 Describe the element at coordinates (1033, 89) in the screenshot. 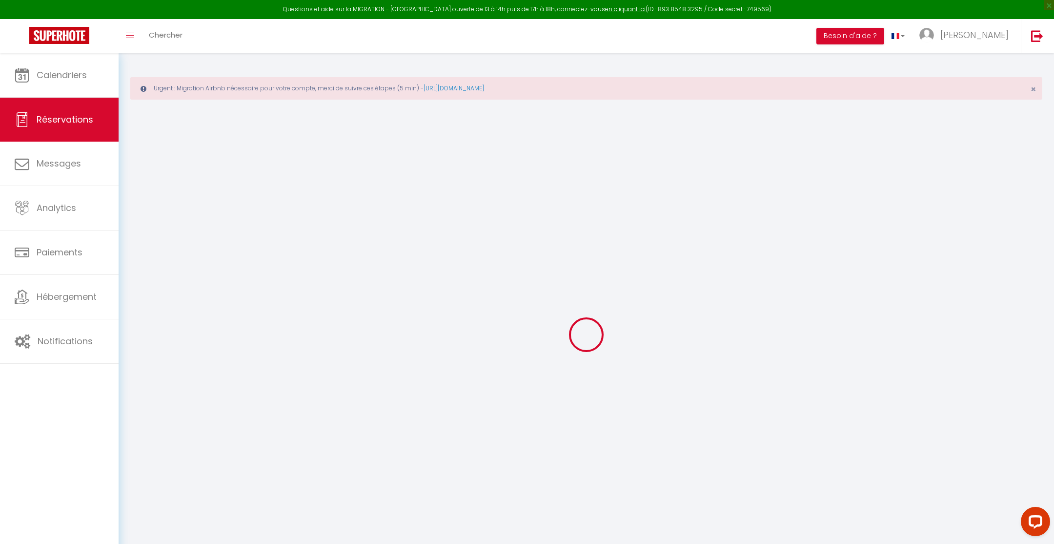

I see `button: Close` at that location.